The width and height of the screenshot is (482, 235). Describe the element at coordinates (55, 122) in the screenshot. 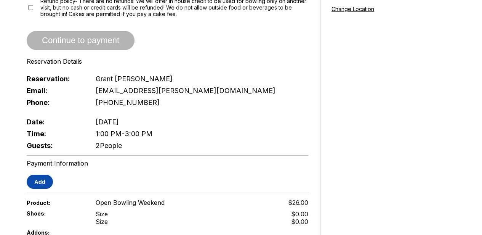

I see `span: Date:` at that location.